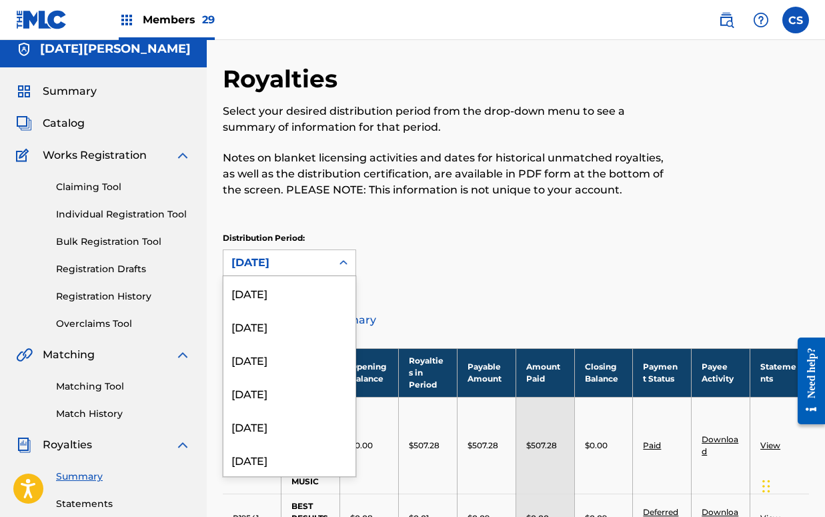 Image resolution: width=825 pixels, height=517 pixels. I want to click on a: View, so click(770, 445).